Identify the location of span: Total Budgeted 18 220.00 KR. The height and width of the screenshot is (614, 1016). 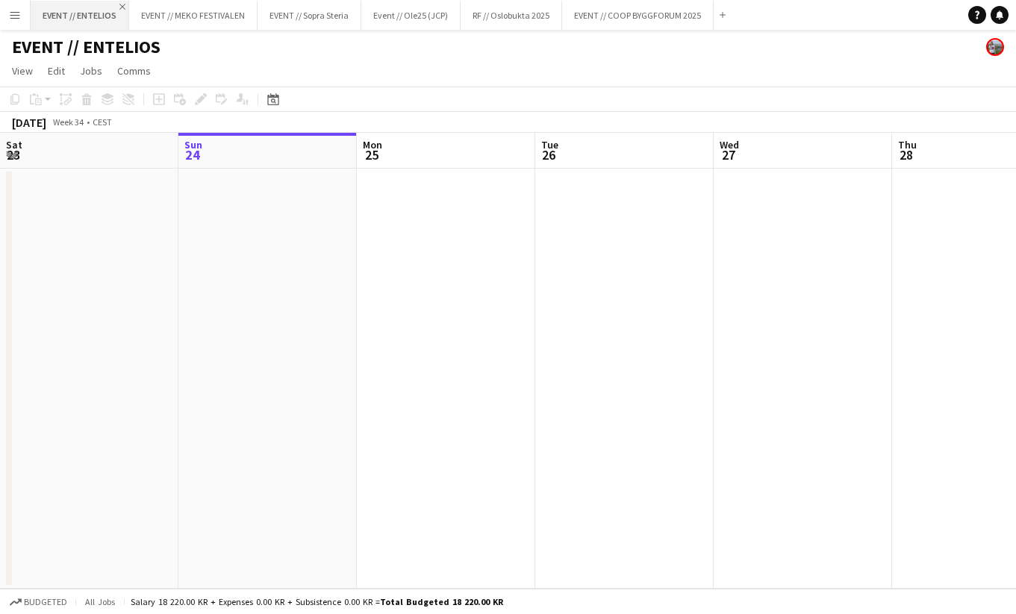
(441, 602).